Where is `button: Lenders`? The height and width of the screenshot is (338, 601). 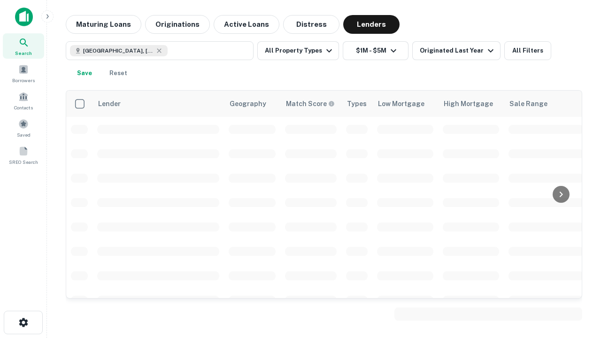
button: Lenders is located at coordinates (371, 24).